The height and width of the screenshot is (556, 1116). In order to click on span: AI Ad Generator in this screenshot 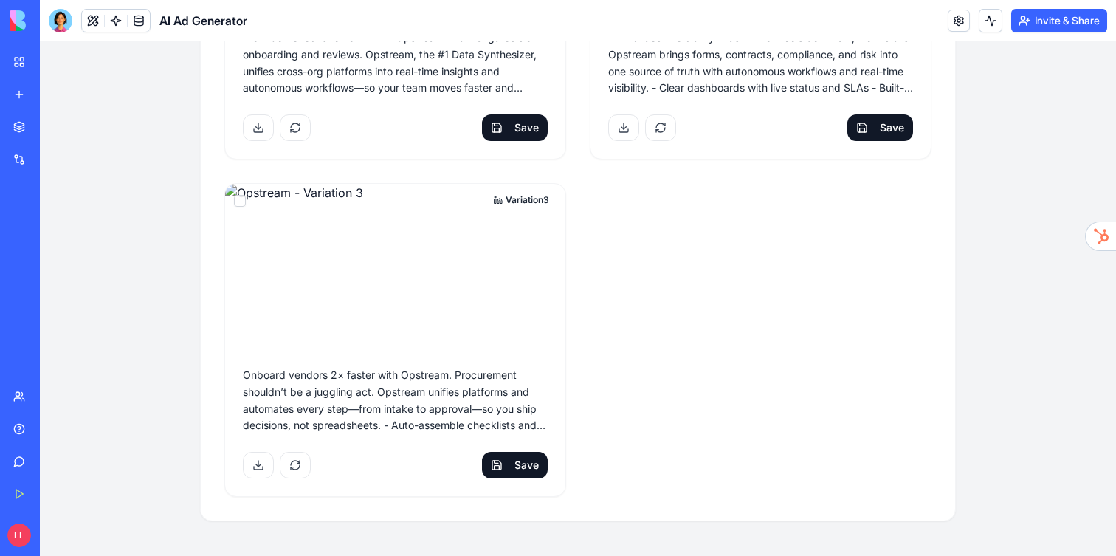, I will do `click(203, 21)`.